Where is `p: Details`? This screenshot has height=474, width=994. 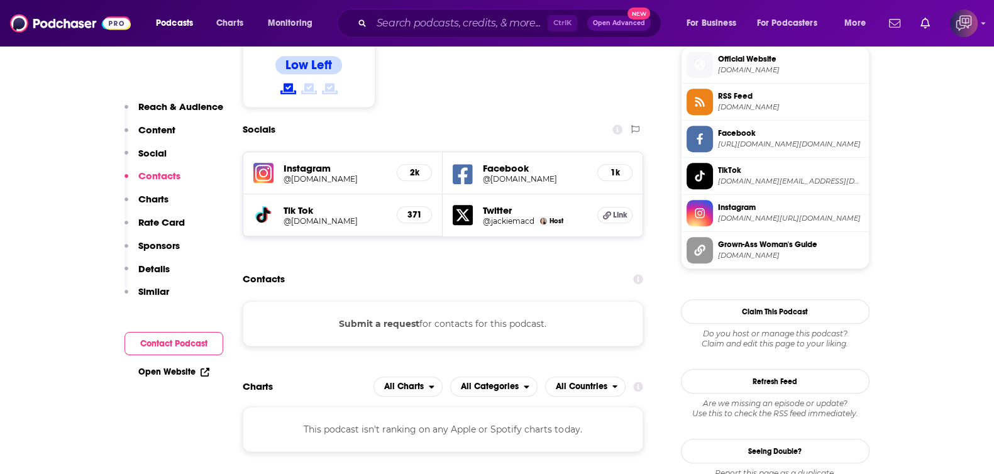
p: Details is located at coordinates (154, 268).